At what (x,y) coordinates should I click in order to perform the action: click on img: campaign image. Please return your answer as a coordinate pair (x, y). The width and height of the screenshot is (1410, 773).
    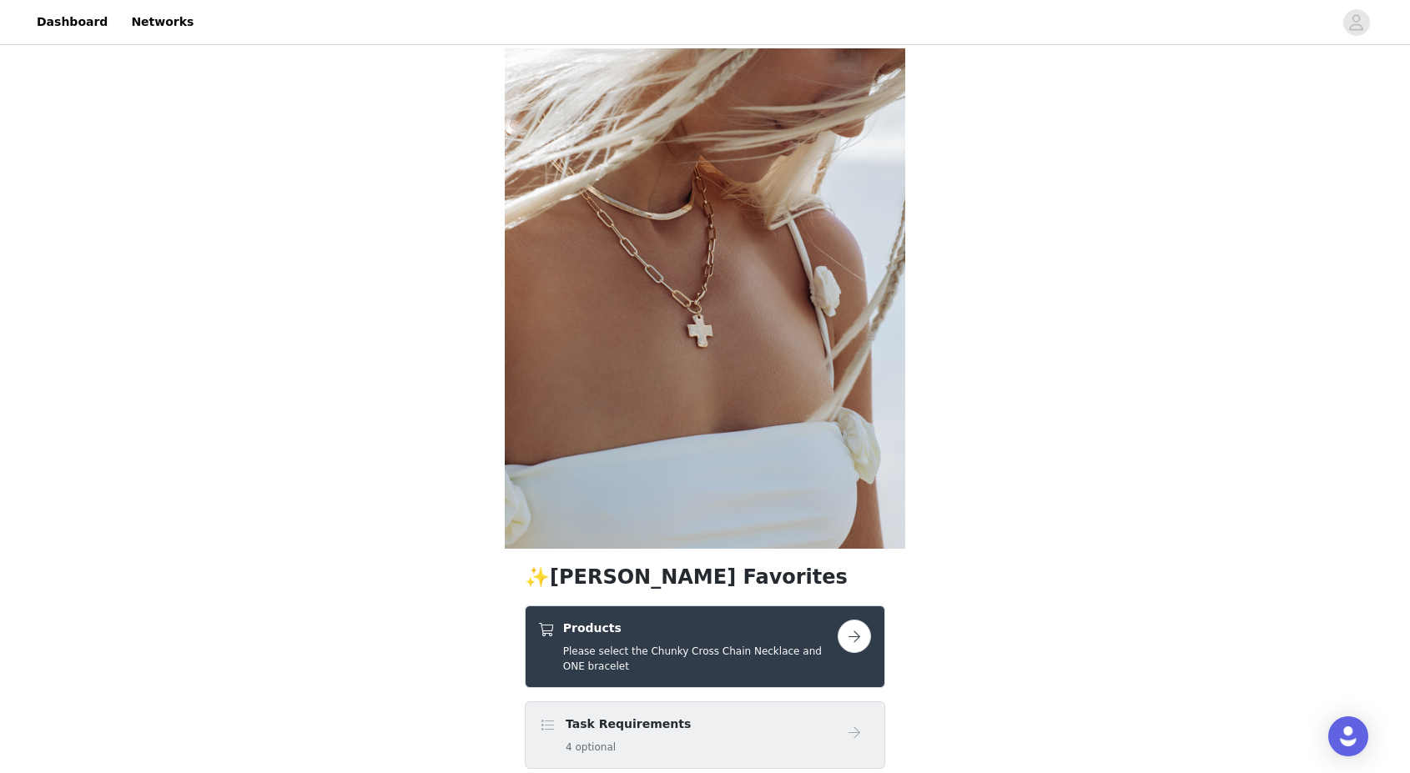
    Looking at the image, I should click on (705, 299).